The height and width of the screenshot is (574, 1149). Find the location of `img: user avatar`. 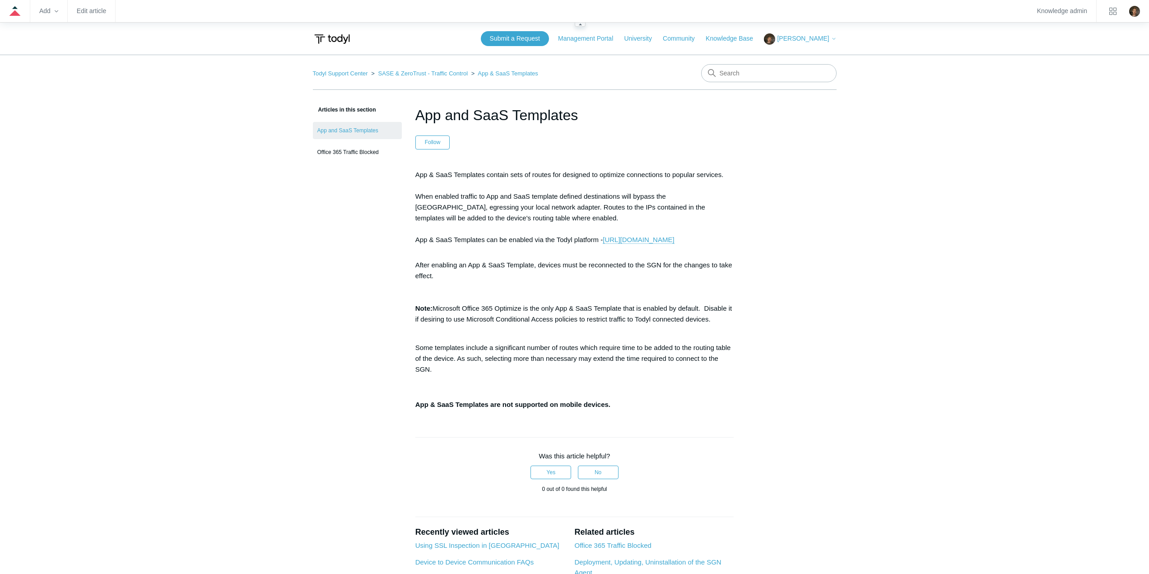

img: user avatar is located at coordinates (1134, 11).